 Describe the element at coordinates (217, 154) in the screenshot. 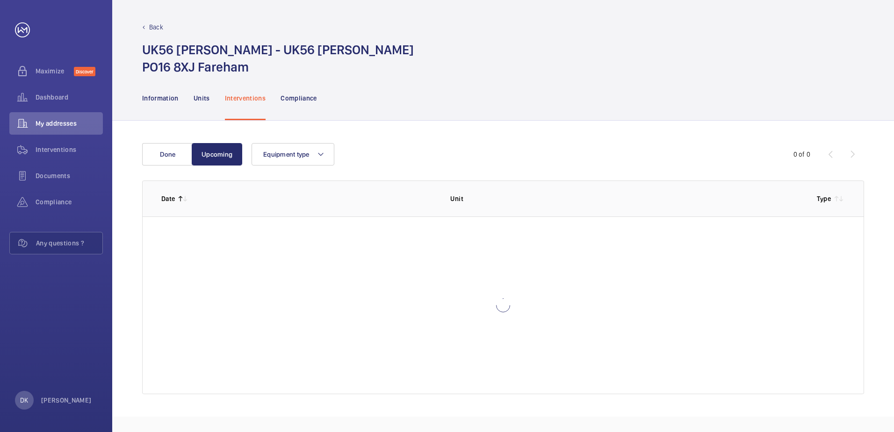

I see `button: Upcoming` at that location.